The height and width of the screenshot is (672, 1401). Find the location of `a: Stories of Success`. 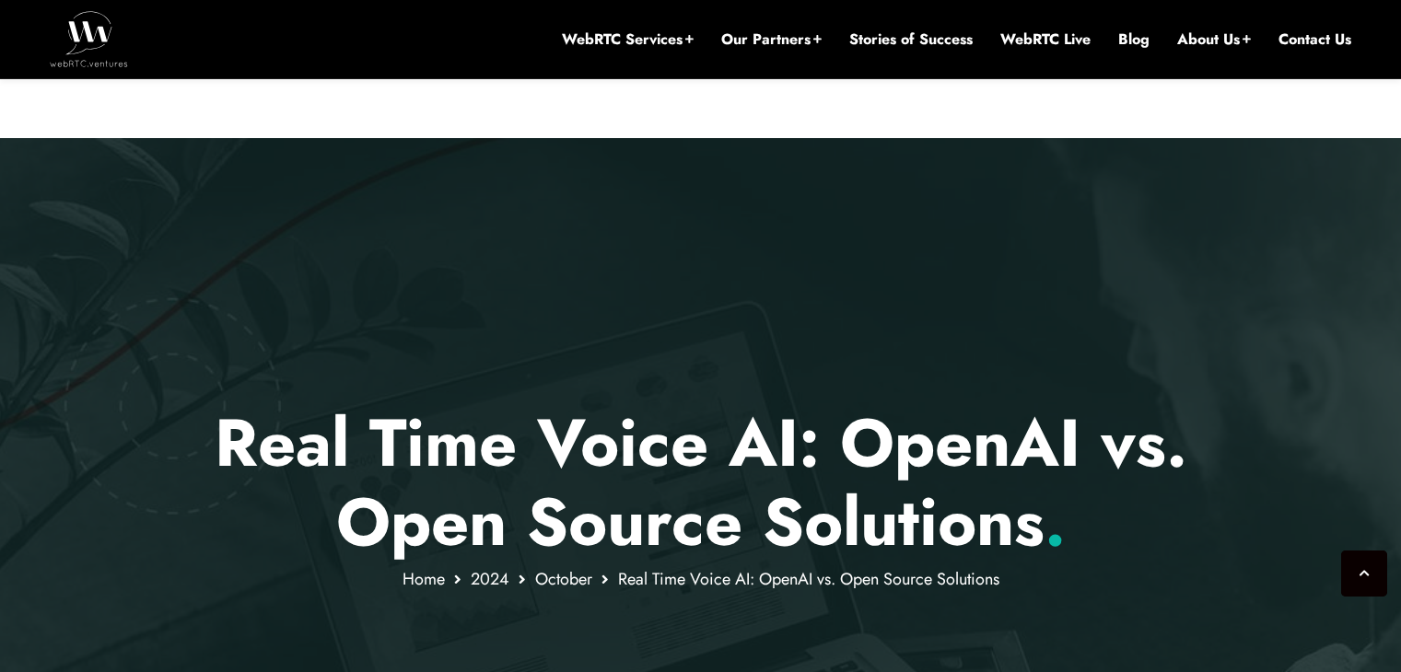

a: Stories of Success is located at coordinates (911, 40).